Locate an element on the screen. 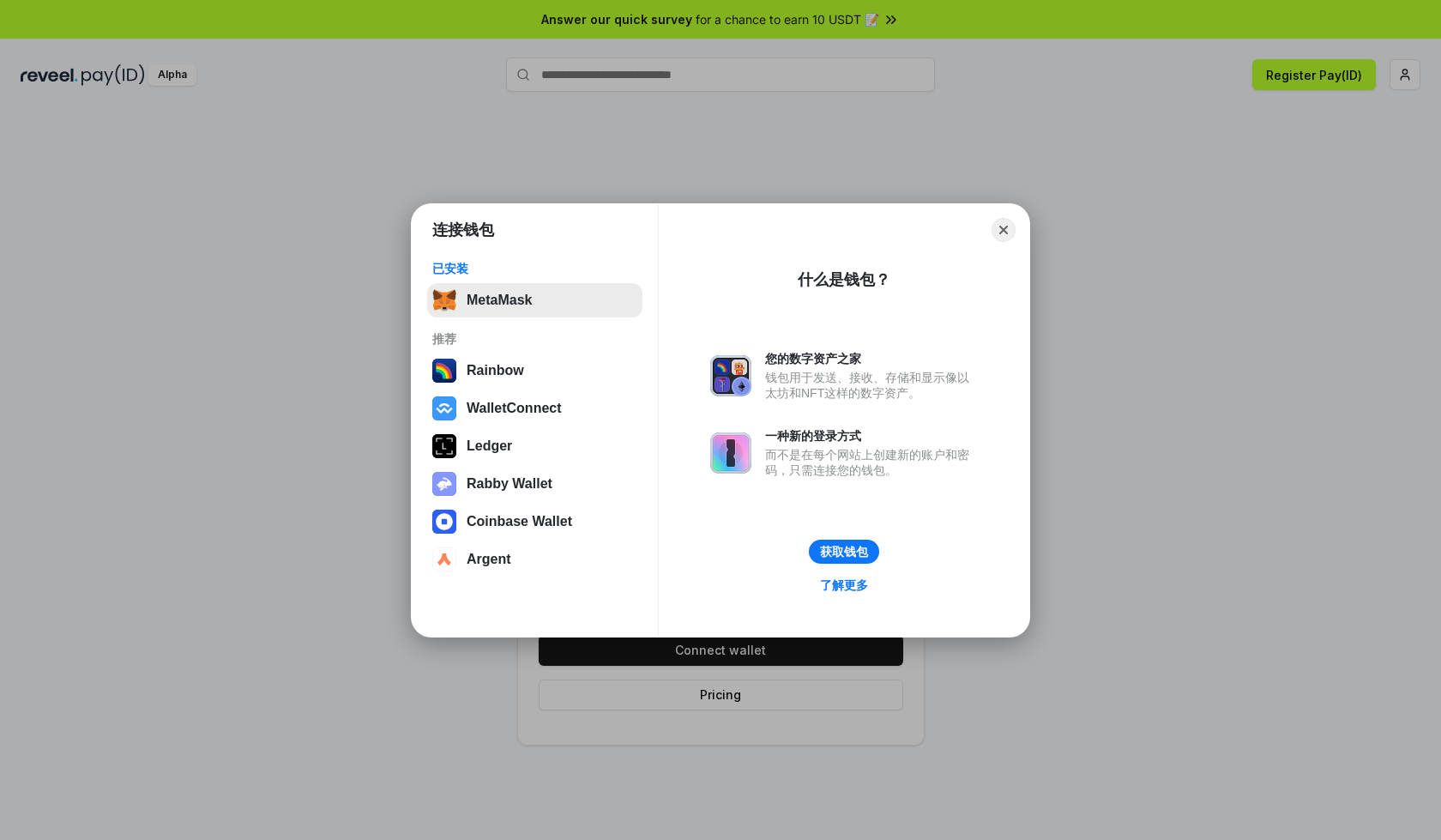 The width and height of the screenshot is (1441, 840). img: svg+xml,%3Csvg%20width%3D%22120%22%20height%3D%22120%22%20viewBox%3D%220%200%20120%20120%22%20fil... is located at coordinates (444, 370).